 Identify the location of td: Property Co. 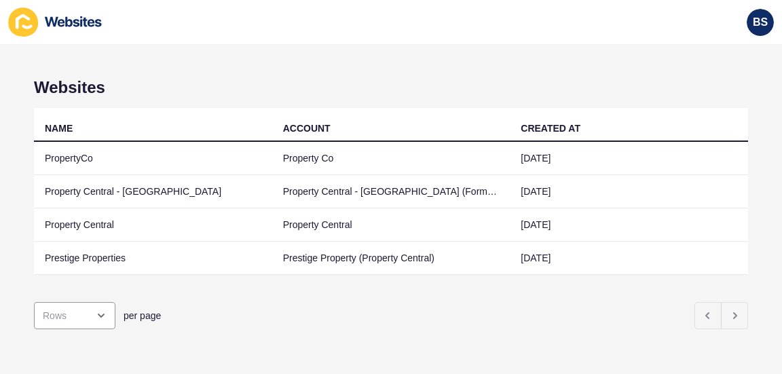
(391, 158).